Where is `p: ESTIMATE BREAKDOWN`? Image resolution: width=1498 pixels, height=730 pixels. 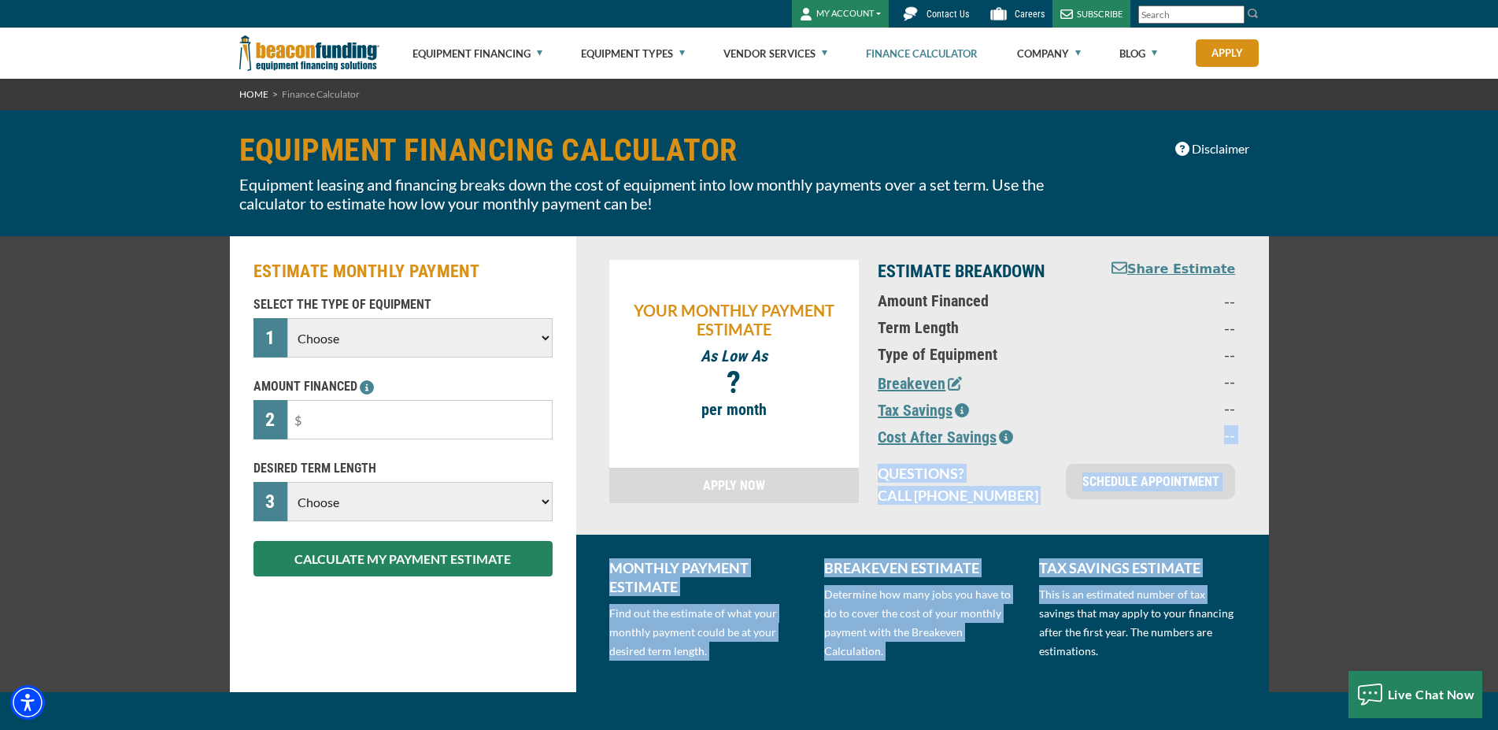 p: ESTIMATE BREAKDOWN is located at coordinates (978, 272).